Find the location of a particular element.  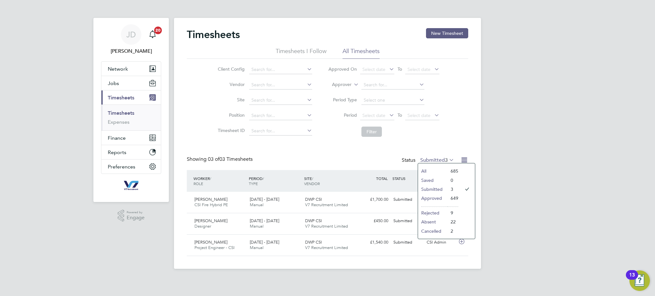

div: CSI Admin is located at coordinates (441, 242).